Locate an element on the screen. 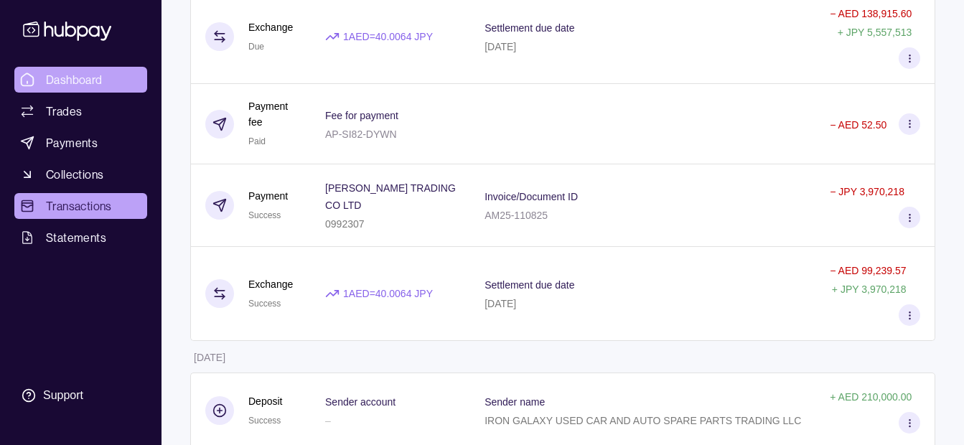 This screenshot has height=445, width=964. p: Payment is located at coordinates (268, 196).